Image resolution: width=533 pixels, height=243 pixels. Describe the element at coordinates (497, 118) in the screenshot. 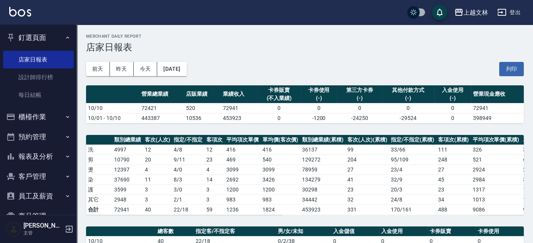

I see `td: 398949` at that location.